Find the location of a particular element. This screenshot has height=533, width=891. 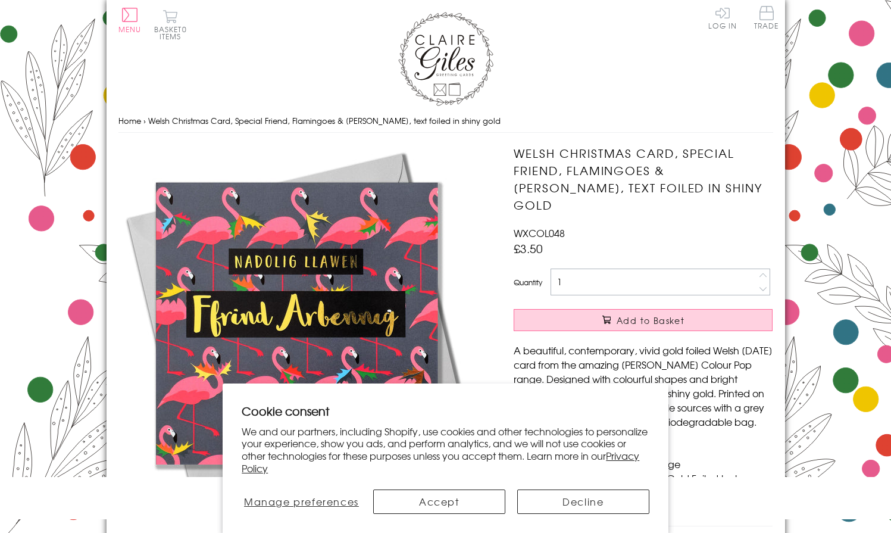

p: We and our partners, including Shopify, use cookies and other technologies to personalize your ex... is located at coordinates (445, 449).